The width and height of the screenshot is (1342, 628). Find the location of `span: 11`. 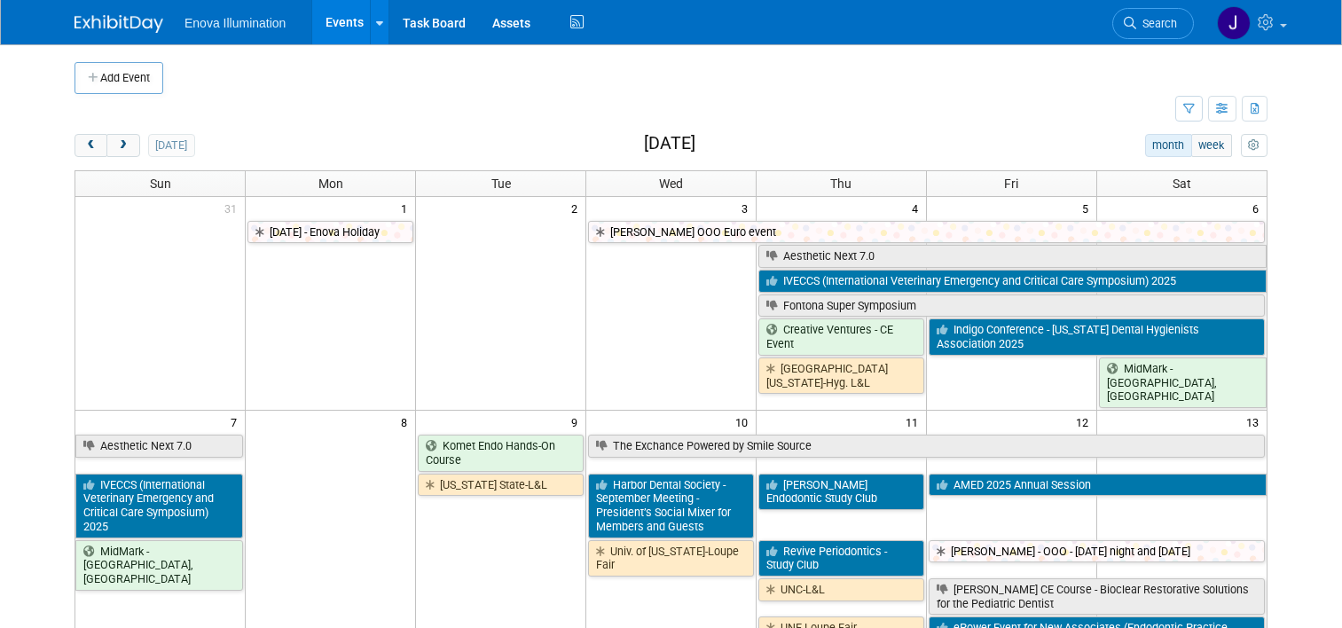

span: 11 is located at coordinates (914, 421).